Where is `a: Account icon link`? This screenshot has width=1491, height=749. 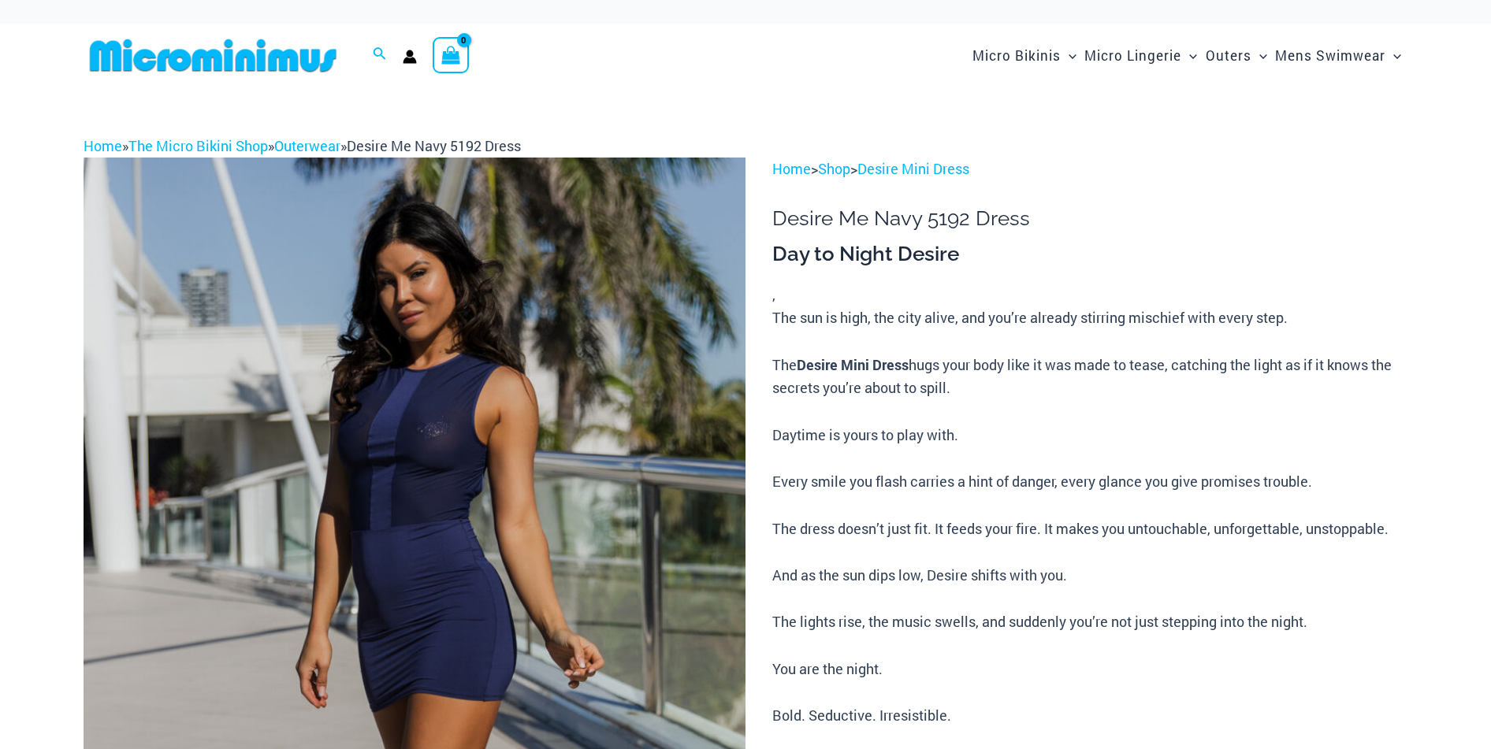 a: Account icon link is located at coordinates (410, 57).